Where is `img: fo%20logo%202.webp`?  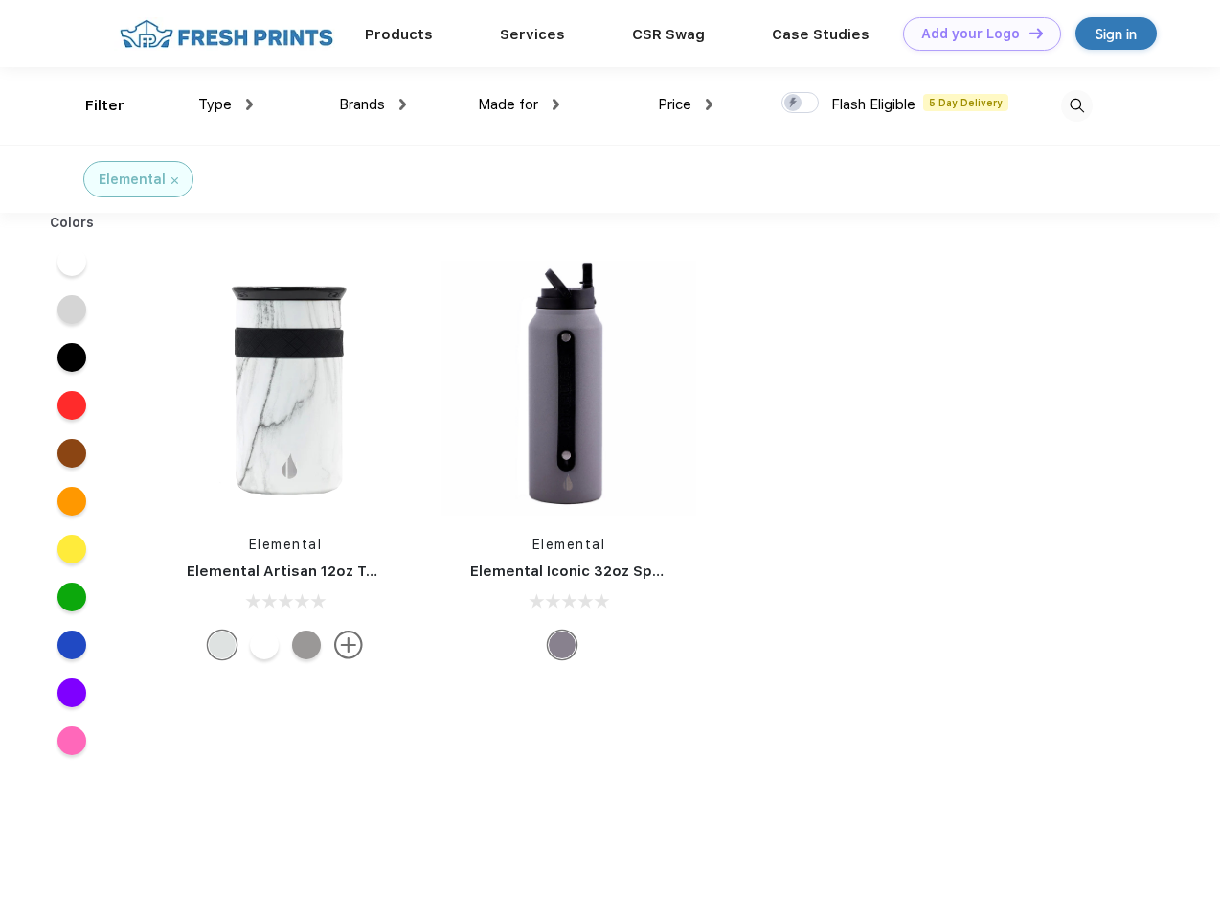
img: fo%20logo%202.webp is located at coordinates (226, 34).